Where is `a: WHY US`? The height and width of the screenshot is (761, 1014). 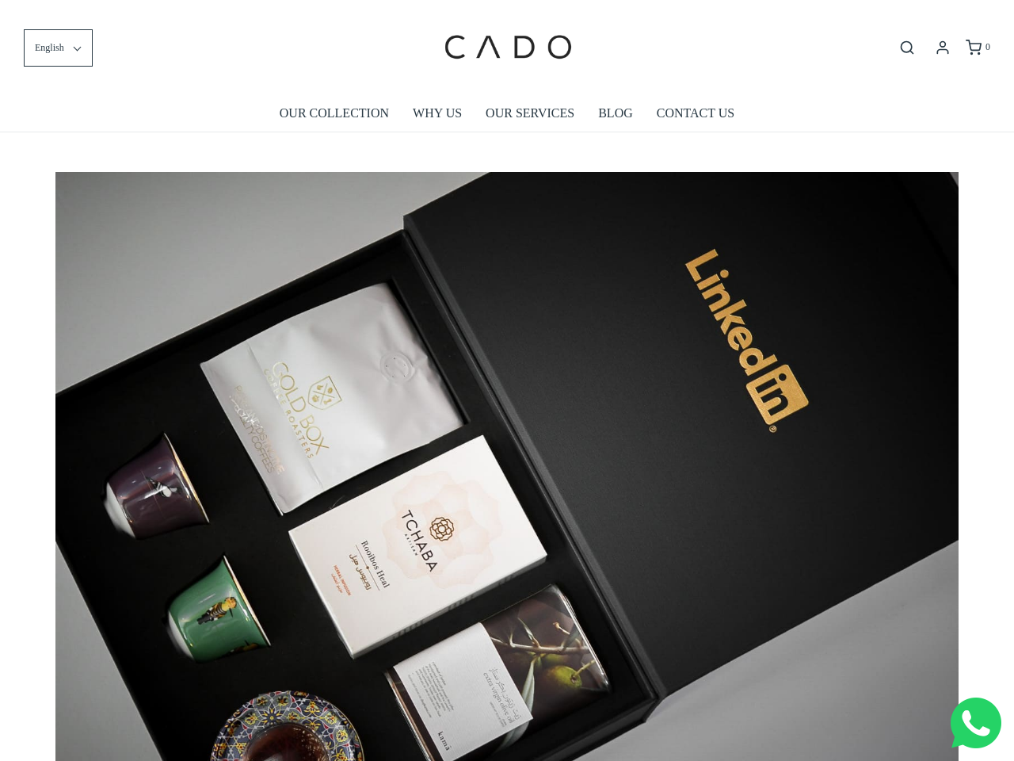 a: WHY US is located at coordinates (437, 113).